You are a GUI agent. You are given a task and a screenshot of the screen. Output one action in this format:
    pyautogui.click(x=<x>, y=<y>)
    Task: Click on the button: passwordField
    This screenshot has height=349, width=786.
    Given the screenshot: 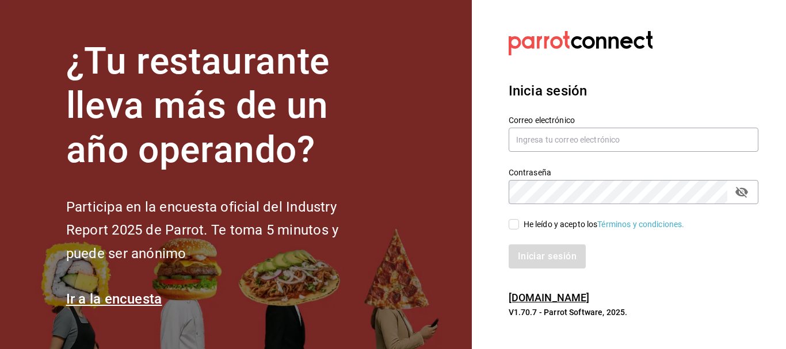 What is the action you would take?
    pyautogui.click(x=742, y=192)
    